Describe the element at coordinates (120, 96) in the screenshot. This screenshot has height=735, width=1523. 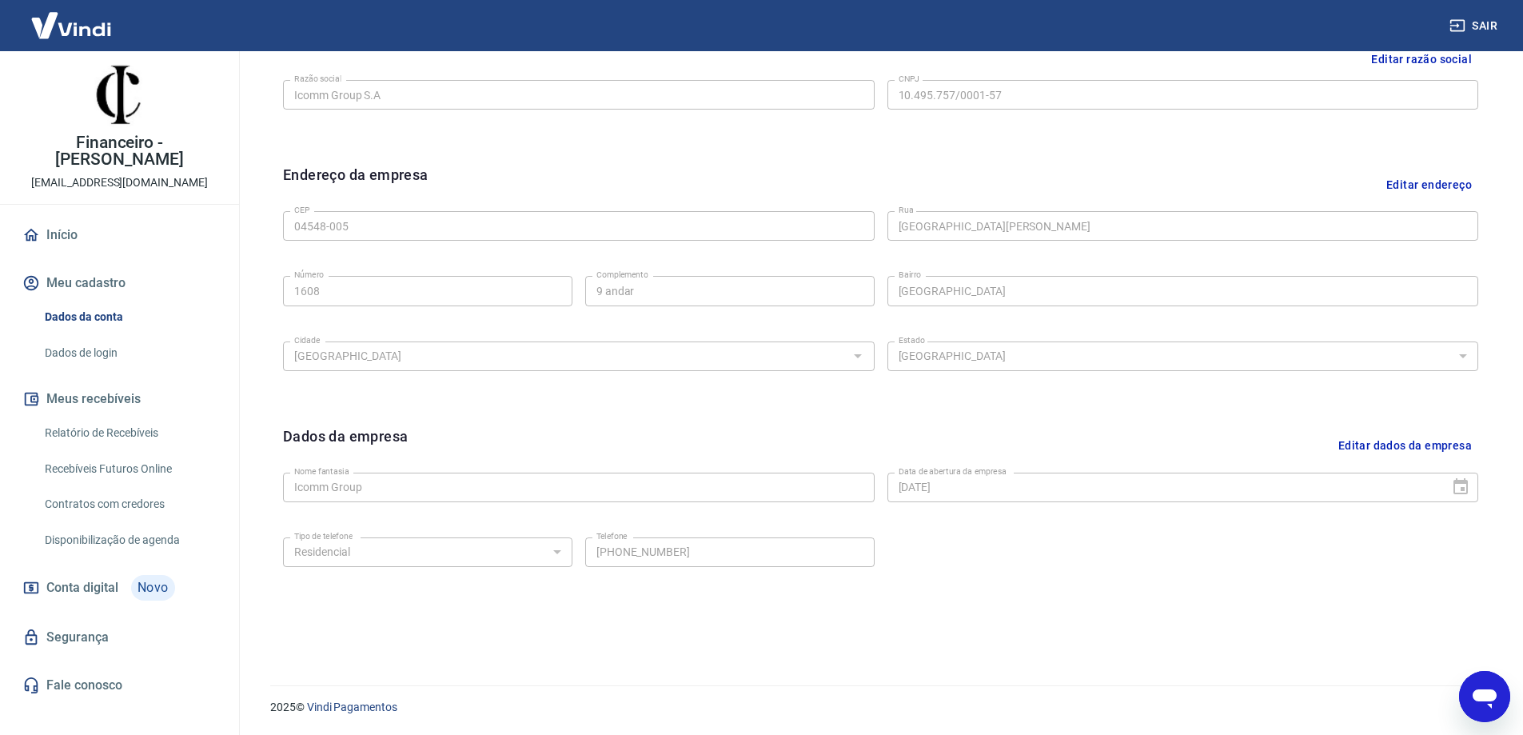
I see `img: c7f6c277-3e1a-459d-8a6e-e007bbcd6746.jpeg` at that location.